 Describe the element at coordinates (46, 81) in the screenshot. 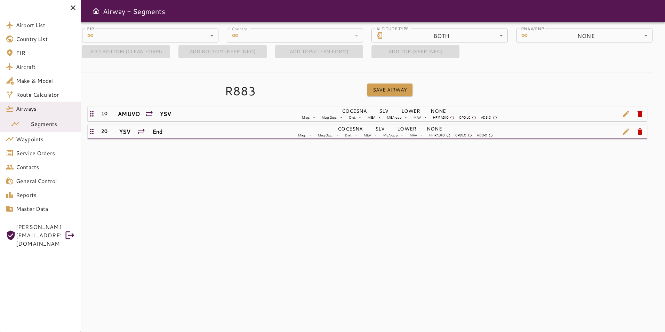

I see `span: Make & Model` at that location.